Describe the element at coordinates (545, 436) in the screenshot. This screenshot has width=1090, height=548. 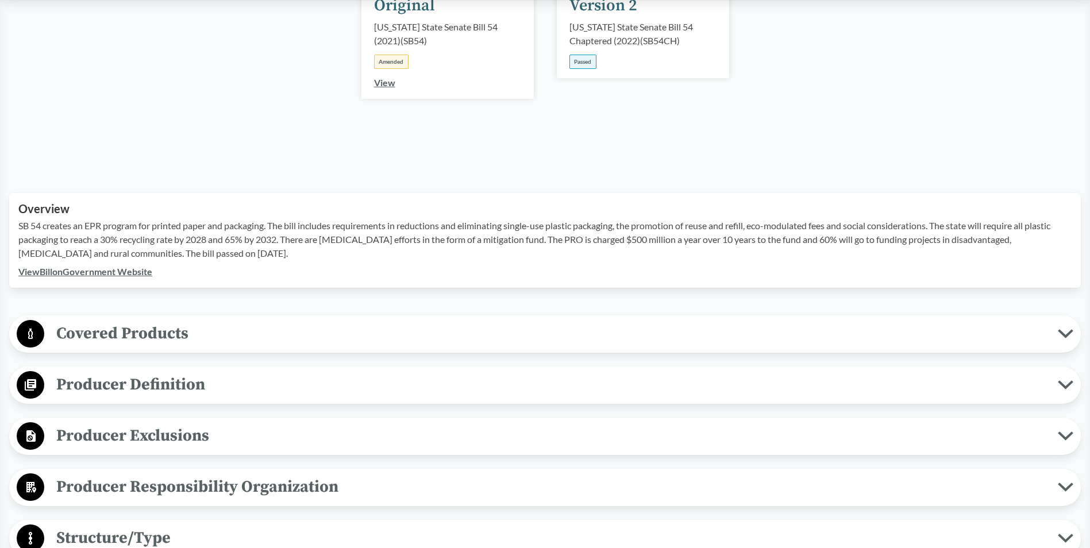
I see `button: Producer Exclusions` at that location.